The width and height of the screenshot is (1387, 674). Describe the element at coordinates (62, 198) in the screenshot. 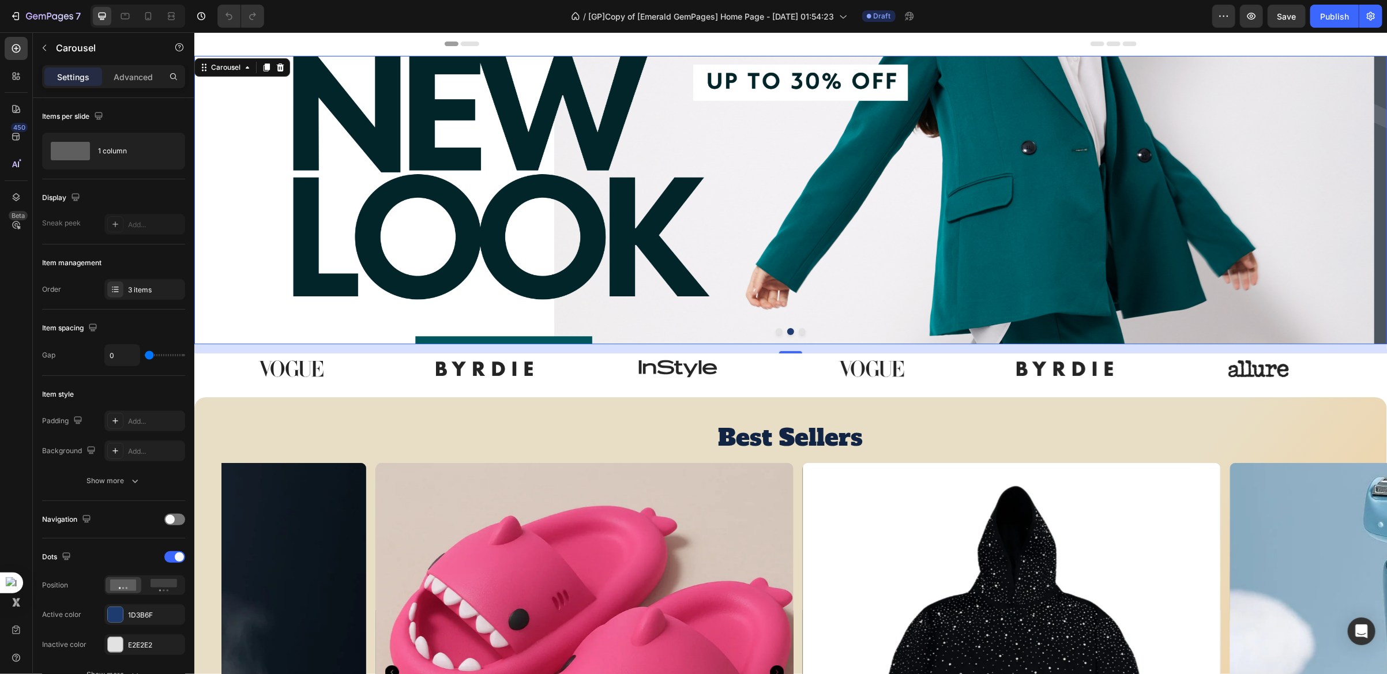

I see `div: Display` at that location.